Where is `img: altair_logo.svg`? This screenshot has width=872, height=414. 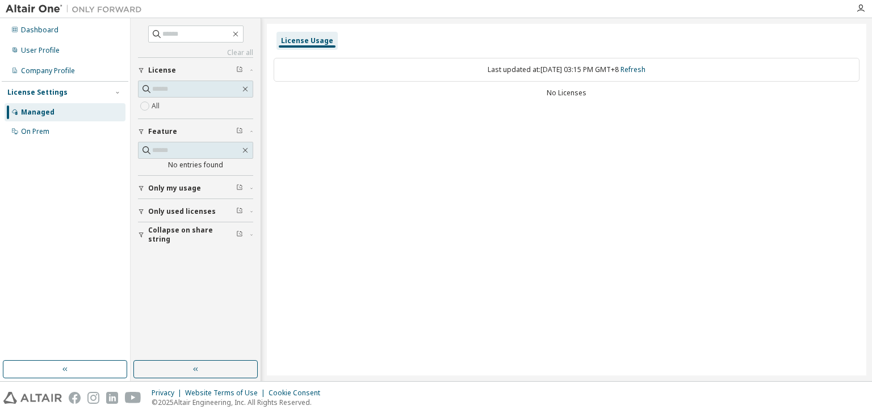
img: altair_logo.svg is located at coordinates (32, 398).